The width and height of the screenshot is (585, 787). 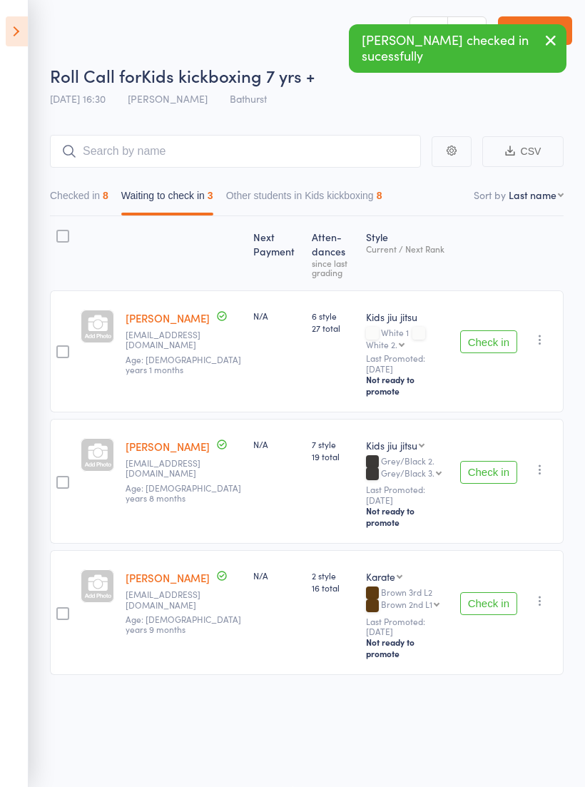 What do you see at coordinates (172, 599) in the screenshot?
I see `small: Deimos.lw@gmail.com` at bounding box center [172, 599].